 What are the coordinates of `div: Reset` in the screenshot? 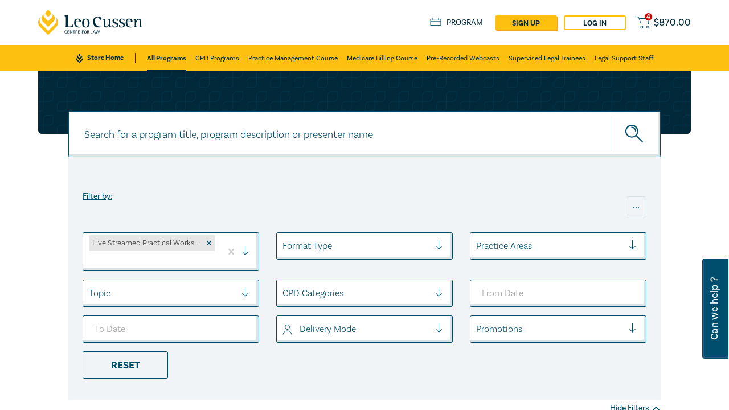 It's located at (125, 365).